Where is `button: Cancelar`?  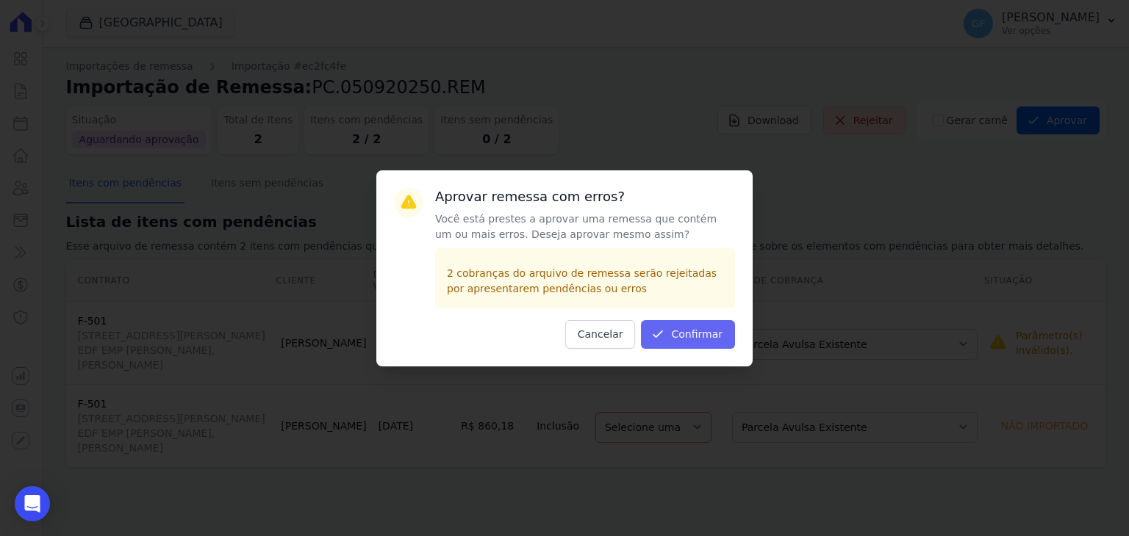 button: Cancelar is located at coordinates (600, 334).